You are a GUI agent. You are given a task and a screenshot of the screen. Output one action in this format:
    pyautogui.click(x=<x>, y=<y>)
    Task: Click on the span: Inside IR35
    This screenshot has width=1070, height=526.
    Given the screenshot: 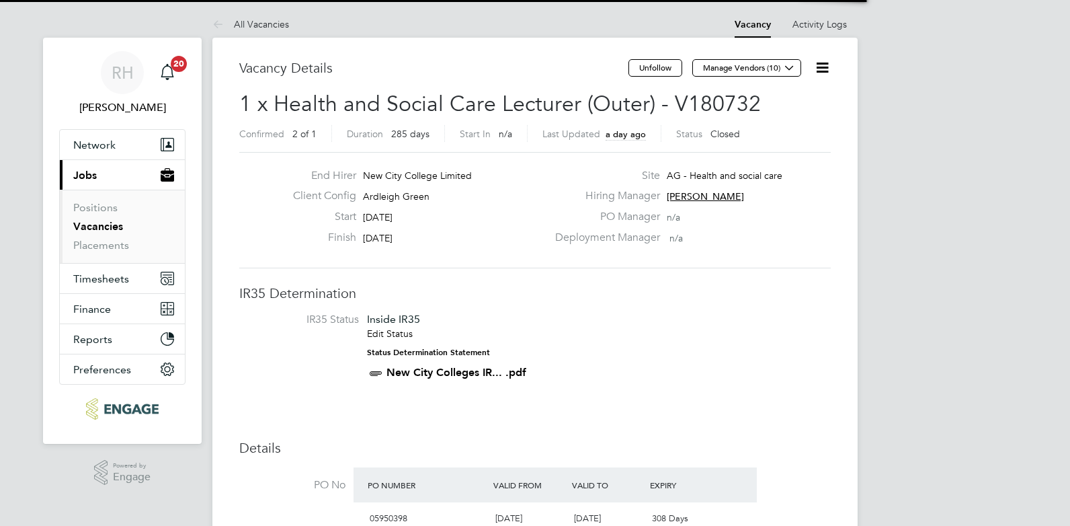 What is the action you would take?
    pyautogui.click(x=393, y=319)
    